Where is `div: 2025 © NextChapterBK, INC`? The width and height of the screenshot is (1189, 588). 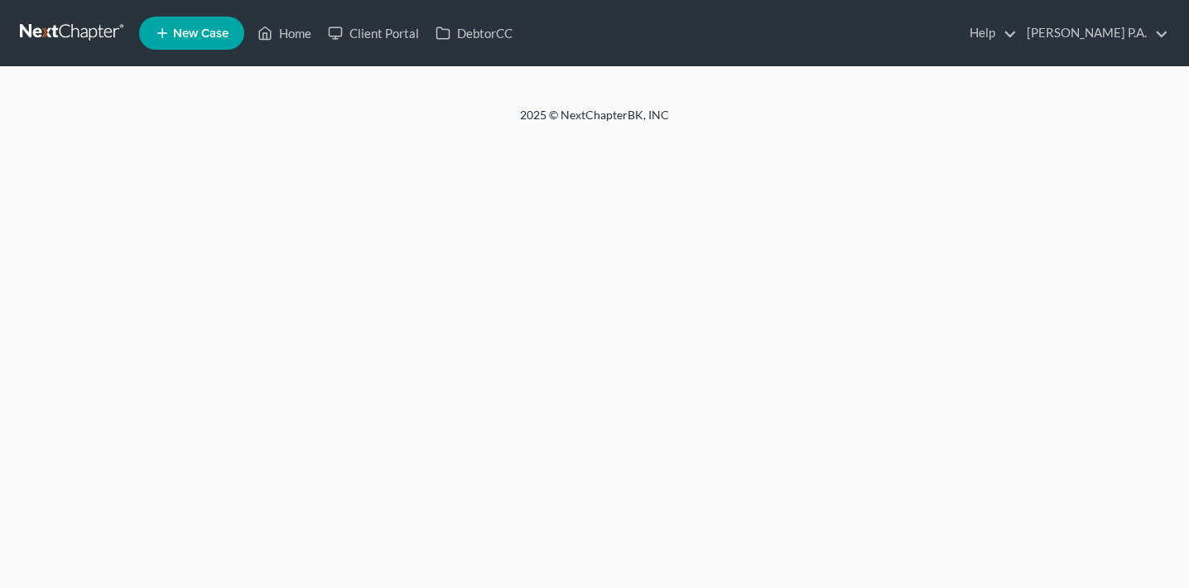 div: 2025 © NextChapterBK, INC is located at coordinates (594, 122).